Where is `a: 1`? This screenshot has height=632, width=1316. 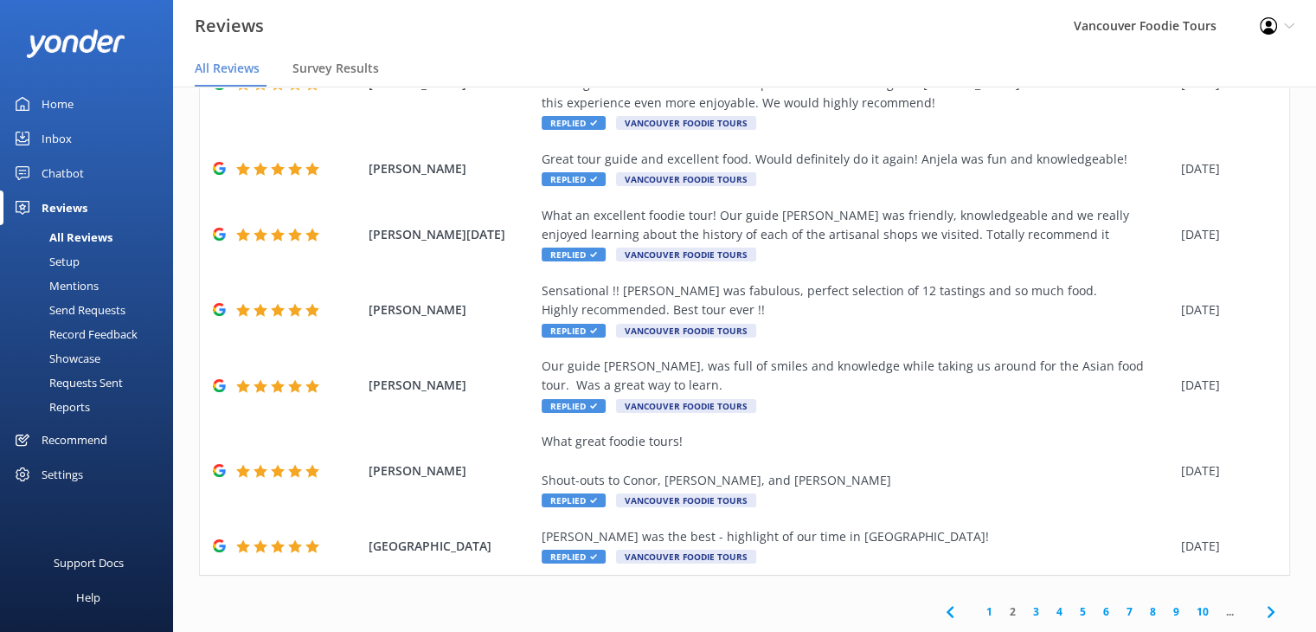 a: 1 is located at coordinates (989, 611).